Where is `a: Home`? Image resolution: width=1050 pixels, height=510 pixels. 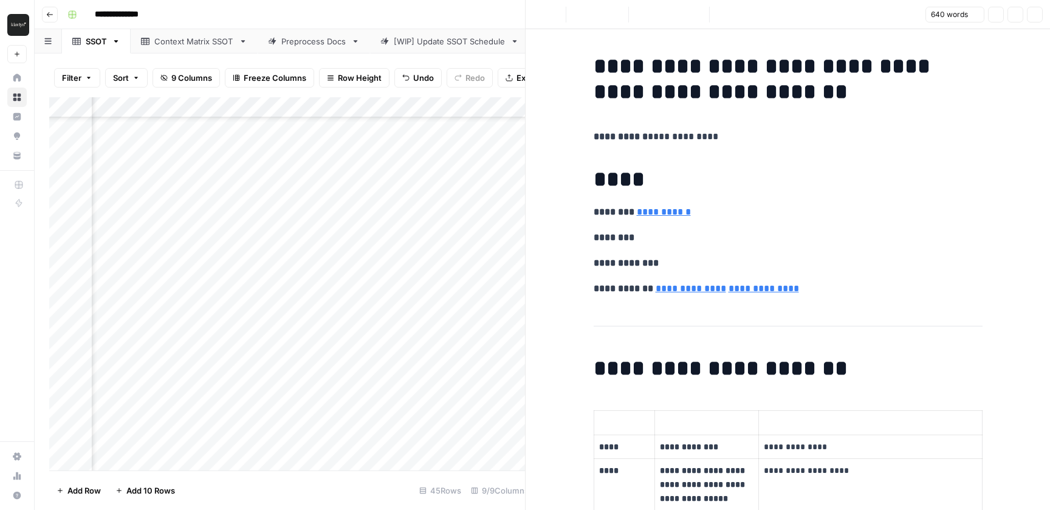
a: Home is located at coordinates (17, 78).